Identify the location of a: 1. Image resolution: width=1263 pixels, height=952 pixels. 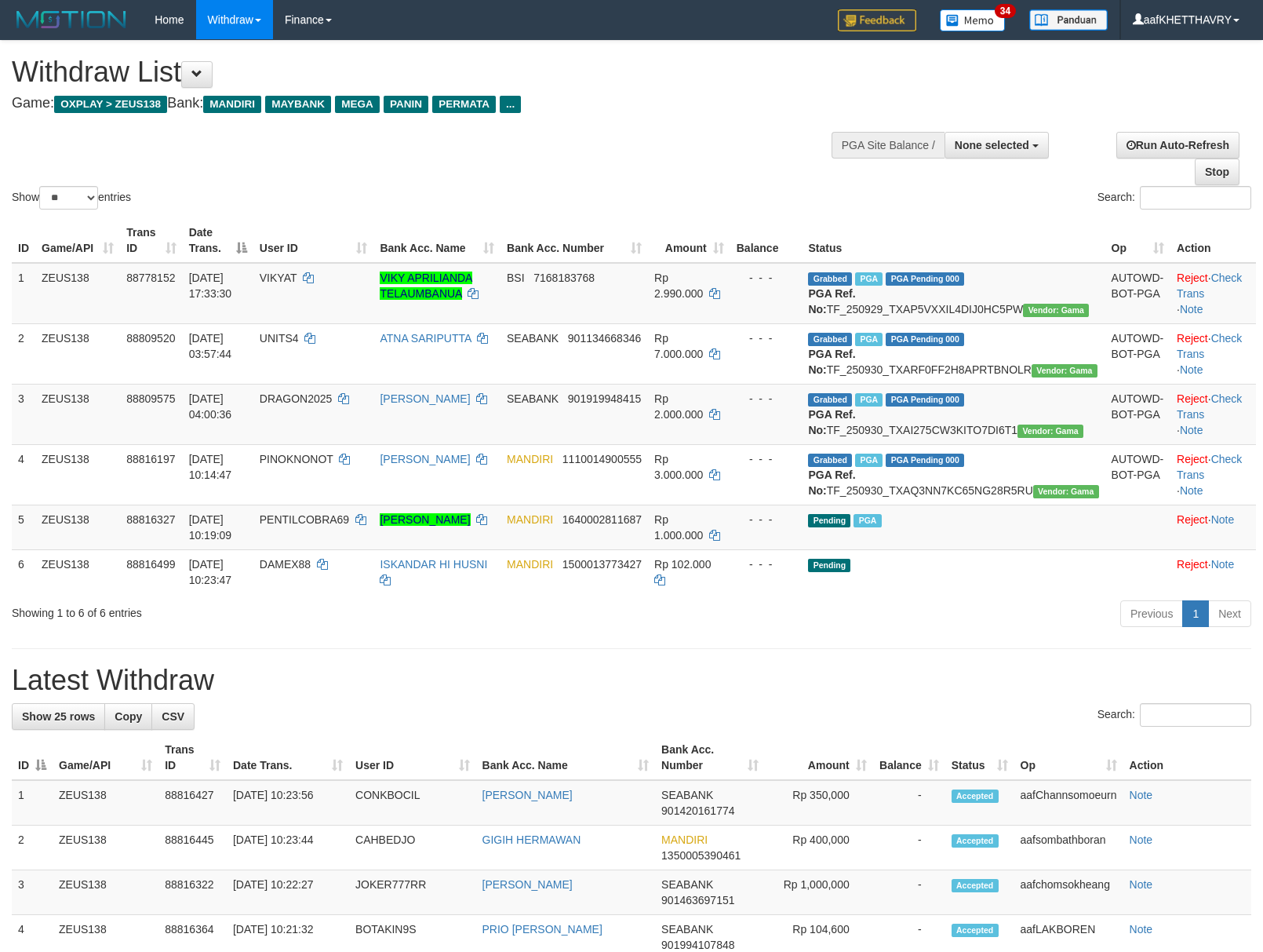
(1196, 614).